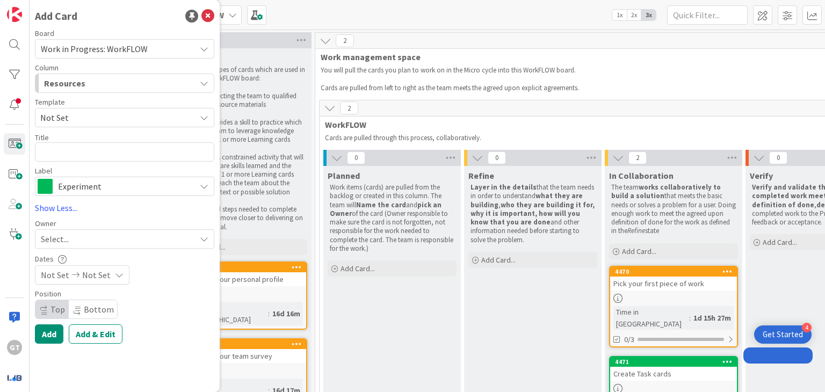  I want to click on strong: pick an Owner, so click(386, 209).